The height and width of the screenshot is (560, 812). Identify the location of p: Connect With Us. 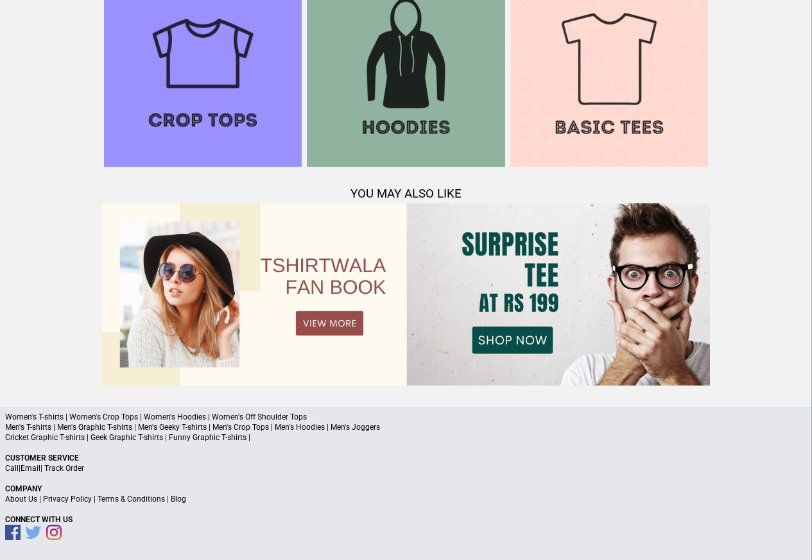
(406, 520).